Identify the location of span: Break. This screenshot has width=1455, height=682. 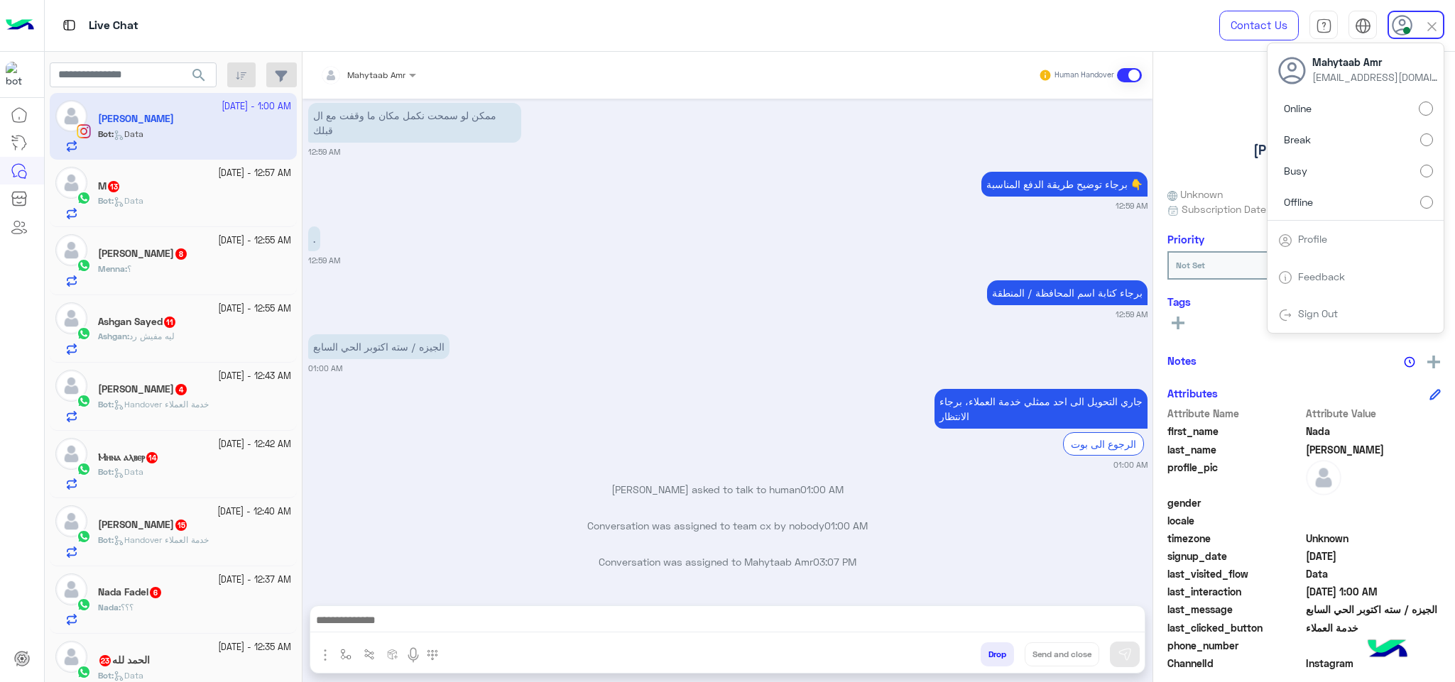
(1297, 139).